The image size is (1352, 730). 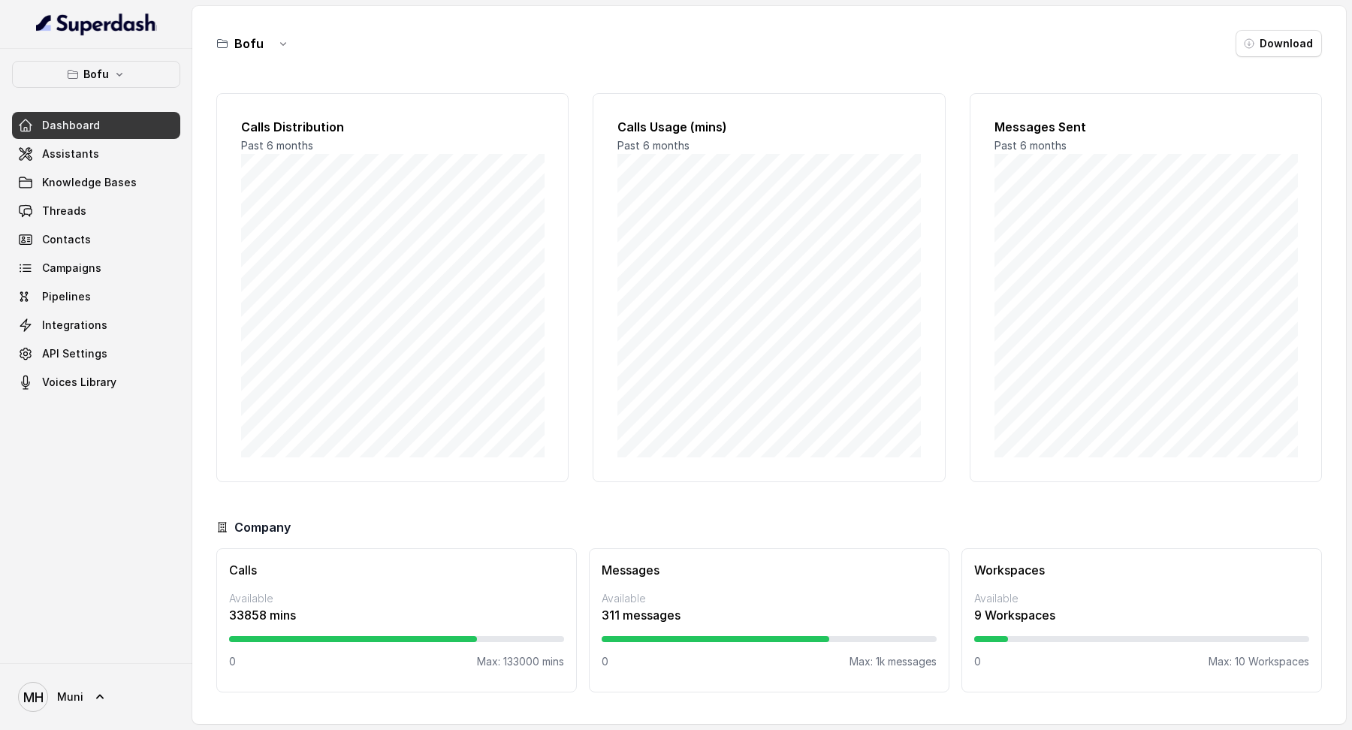 I want to click on h3: Company, so click(x=262, y=527).